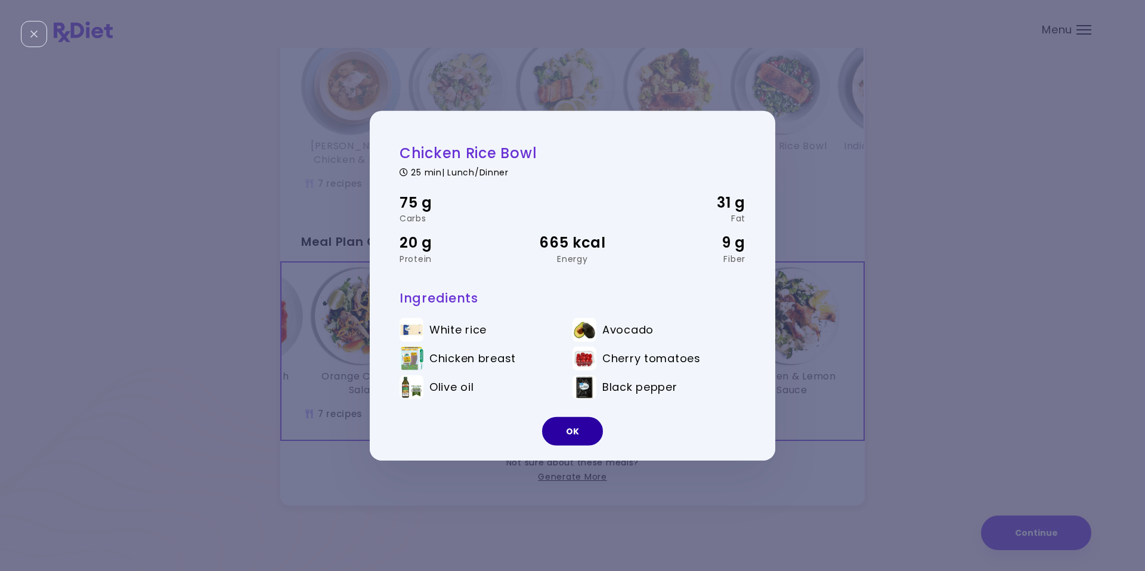  Describe the element at coordinates (457, 243) in the screenshot. I see `div: 20 g` at that location.